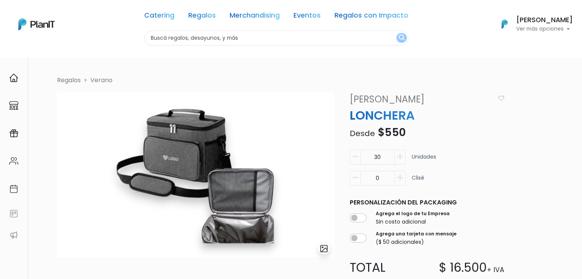  What do you see at coordinates (418, 181) in the screenshot?
I see `p: Clisé` at bounding box center [418, 181].